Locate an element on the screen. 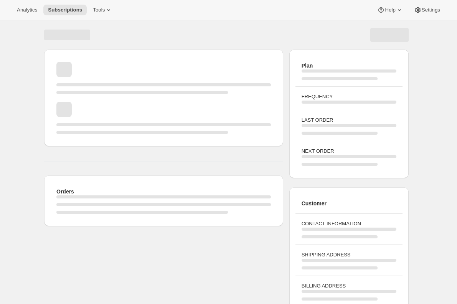  span: Help is located at coordinates (390, 10).